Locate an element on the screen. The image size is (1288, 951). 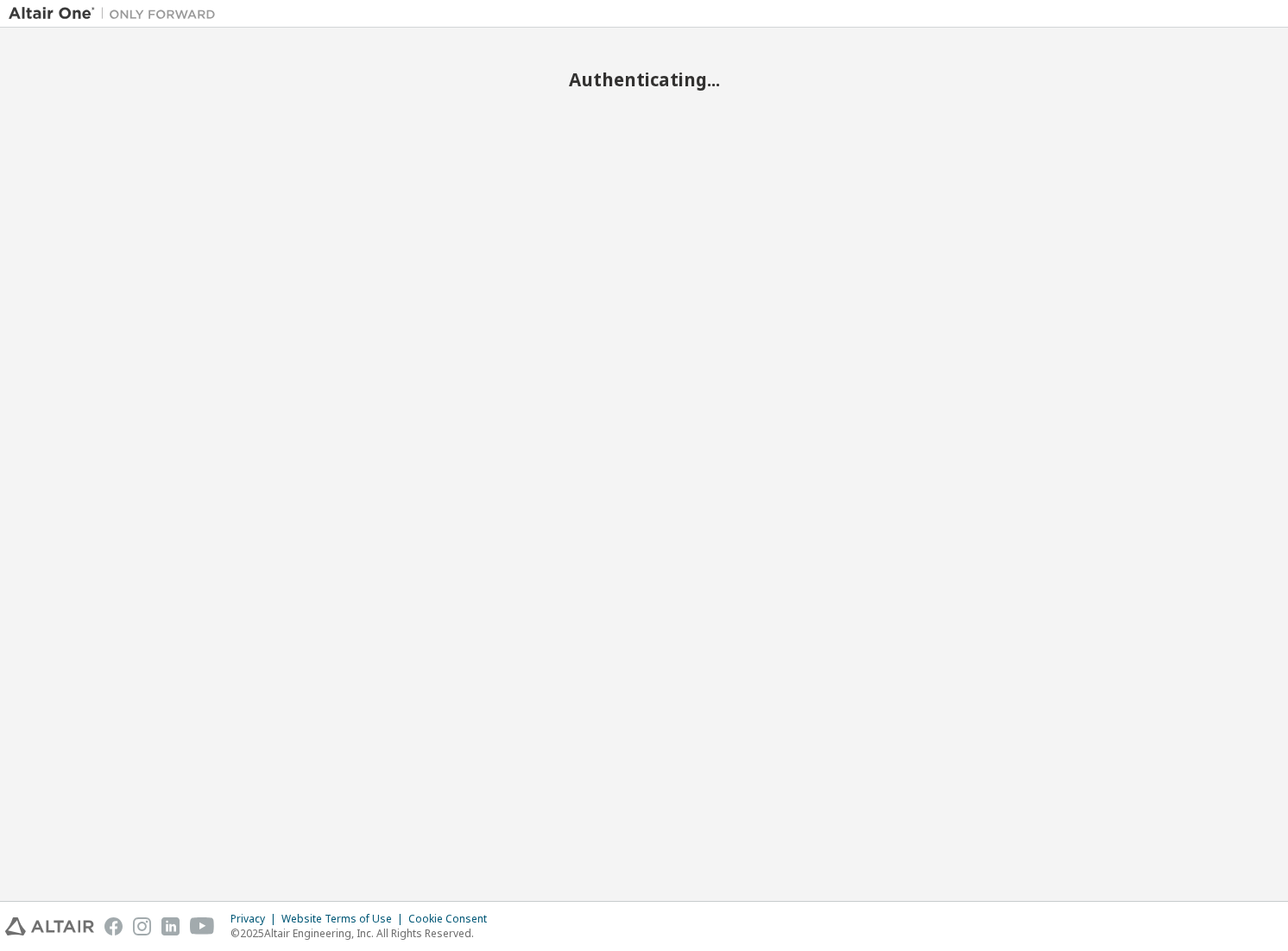
div: Cookie Consent is located at coordinates (452, 919).